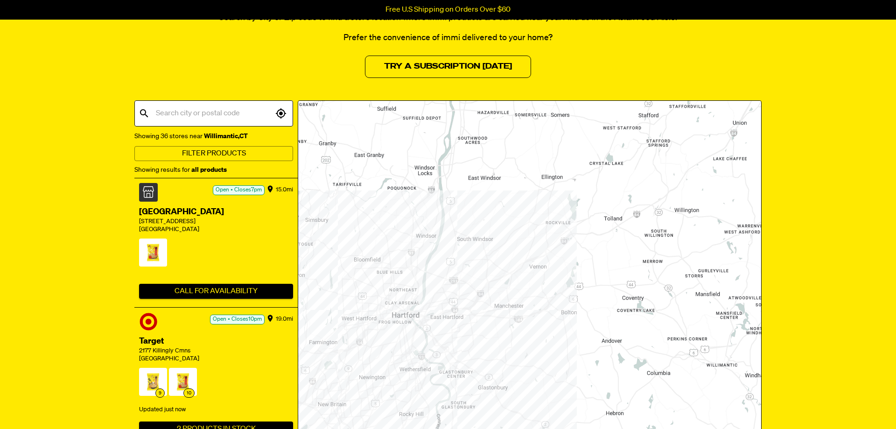 The image size is (896, 429). I want to click on div: 15.0 mi, so click(284, 190).